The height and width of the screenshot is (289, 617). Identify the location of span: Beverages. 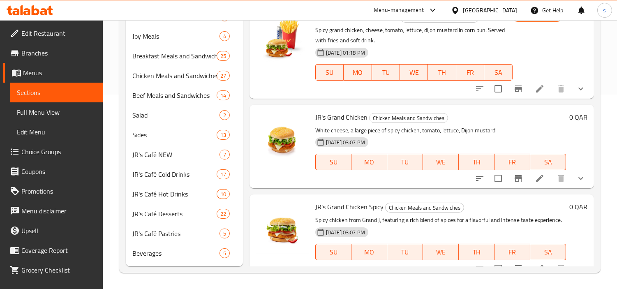
(176, 253).